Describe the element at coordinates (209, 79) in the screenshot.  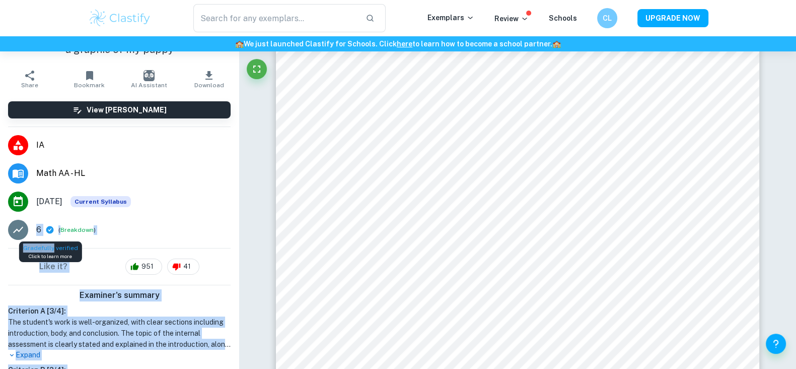
I see `button: Download` at that location.